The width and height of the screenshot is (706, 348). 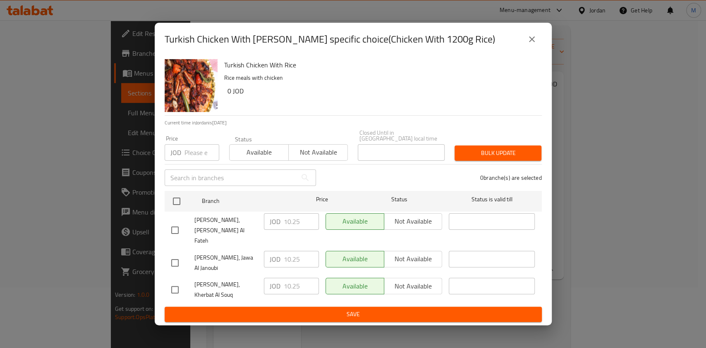 What do you see at coordinates (318, 153) in the screenshot?
I see `button: Not available` at bounding box center [318, 153].